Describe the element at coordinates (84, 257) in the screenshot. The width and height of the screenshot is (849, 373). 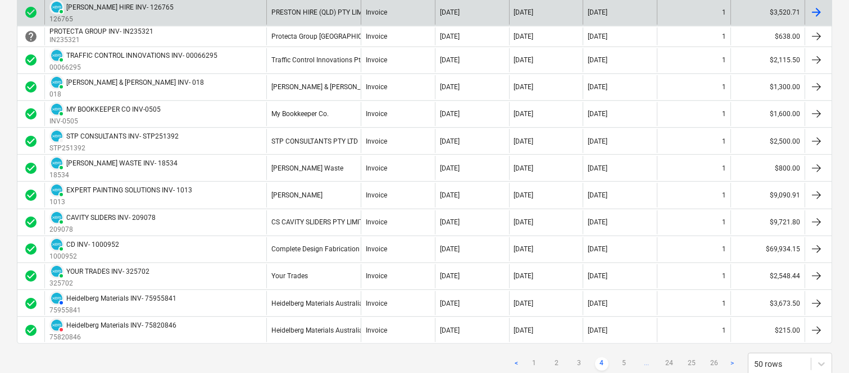
I see `p: 1000952` at that location.